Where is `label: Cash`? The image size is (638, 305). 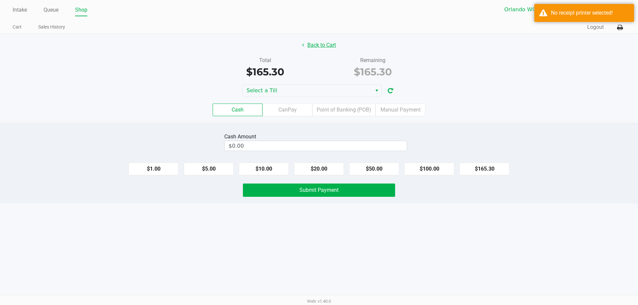 label: Cash is located at coordinates (238, 110).